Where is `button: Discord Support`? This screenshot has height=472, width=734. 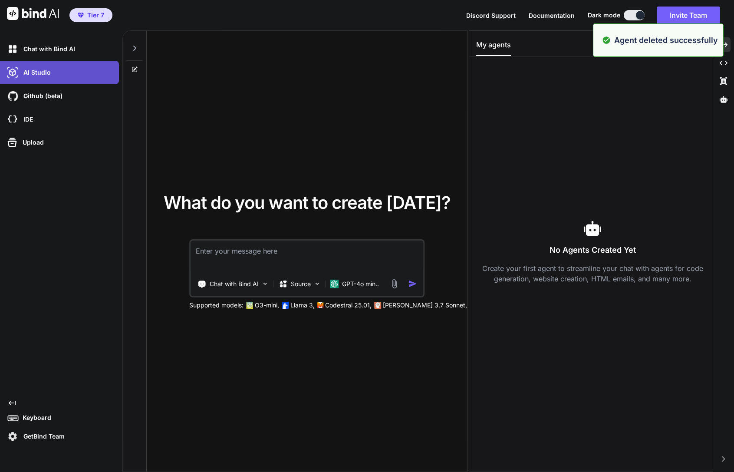 button: Discord Support is located at coordinates (491, 15).